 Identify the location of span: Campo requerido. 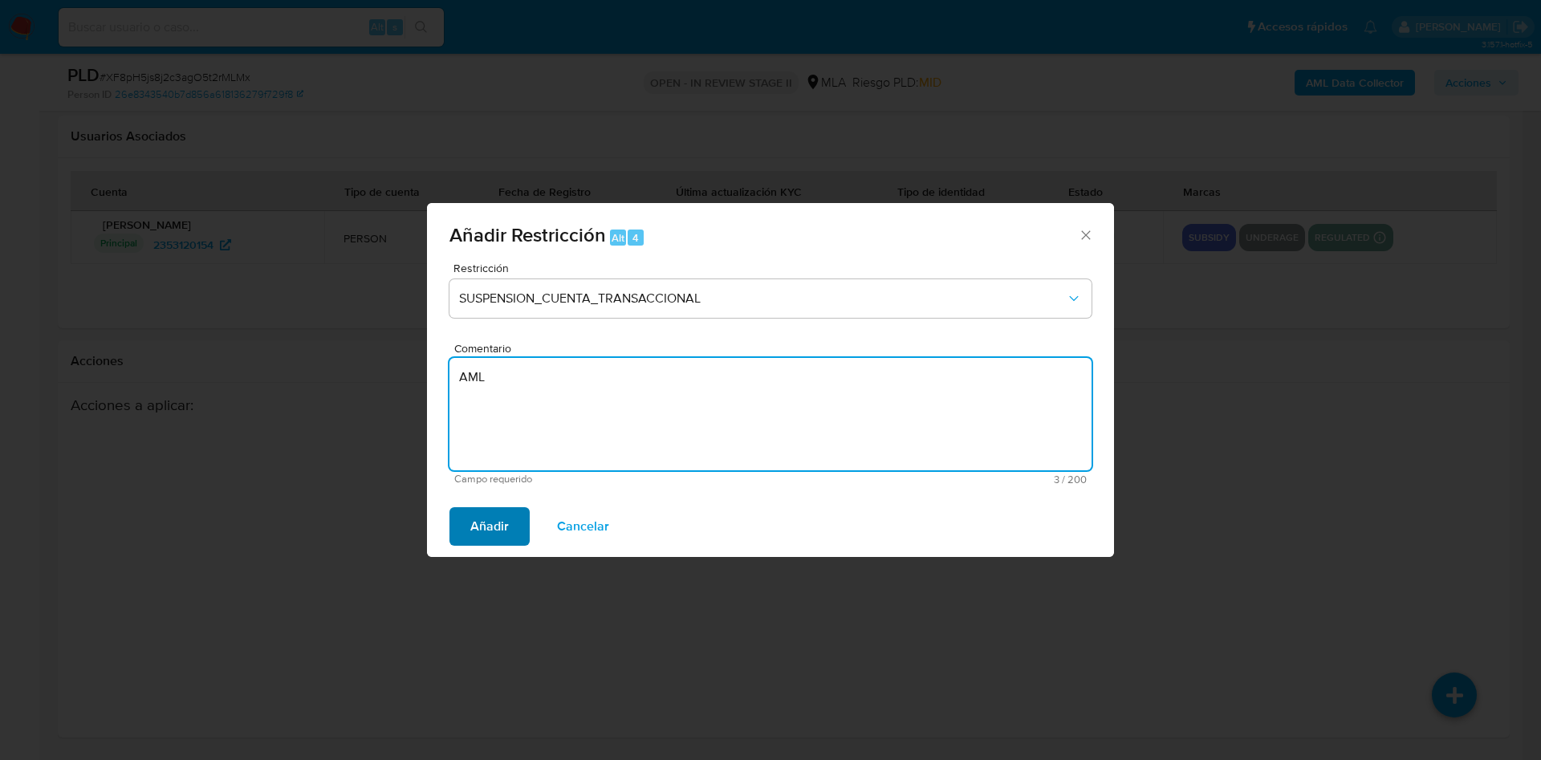
(613, 479).